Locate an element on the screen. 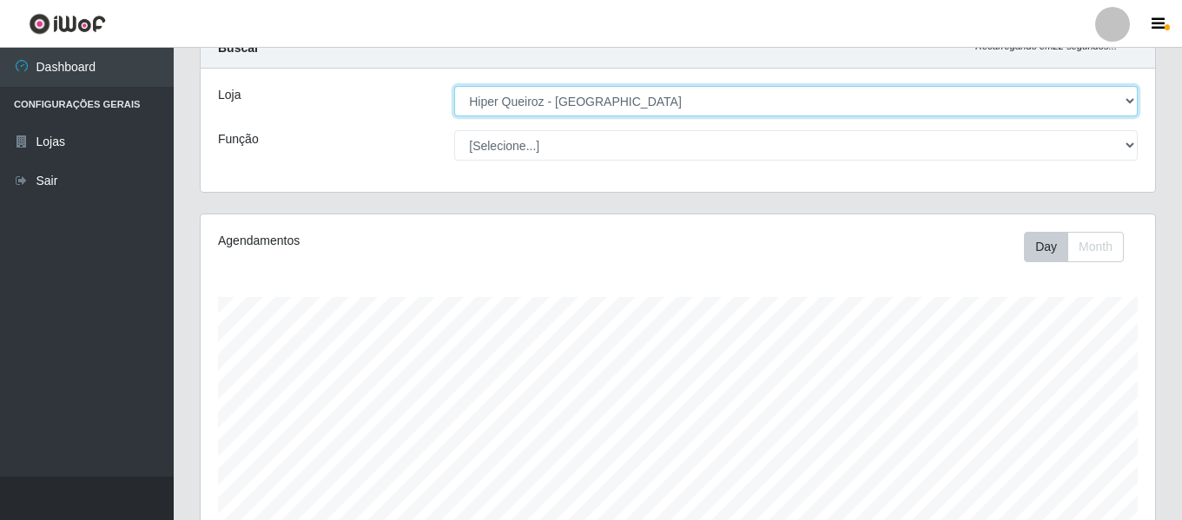 The width and height of the screenshot is (1182, 520). img: CoreUI Logo is located at coordinates (67, 23).